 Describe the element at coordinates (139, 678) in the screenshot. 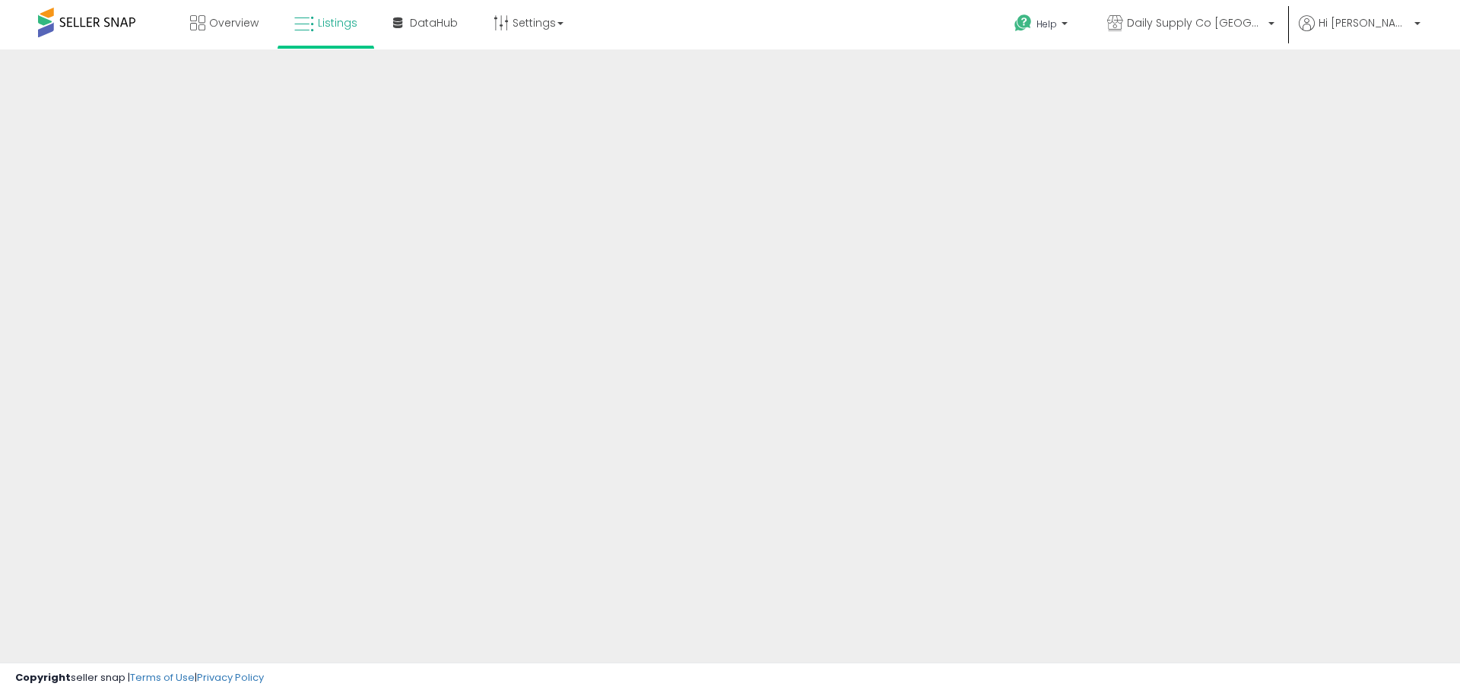

I see `div: seller snap | |` at that location.